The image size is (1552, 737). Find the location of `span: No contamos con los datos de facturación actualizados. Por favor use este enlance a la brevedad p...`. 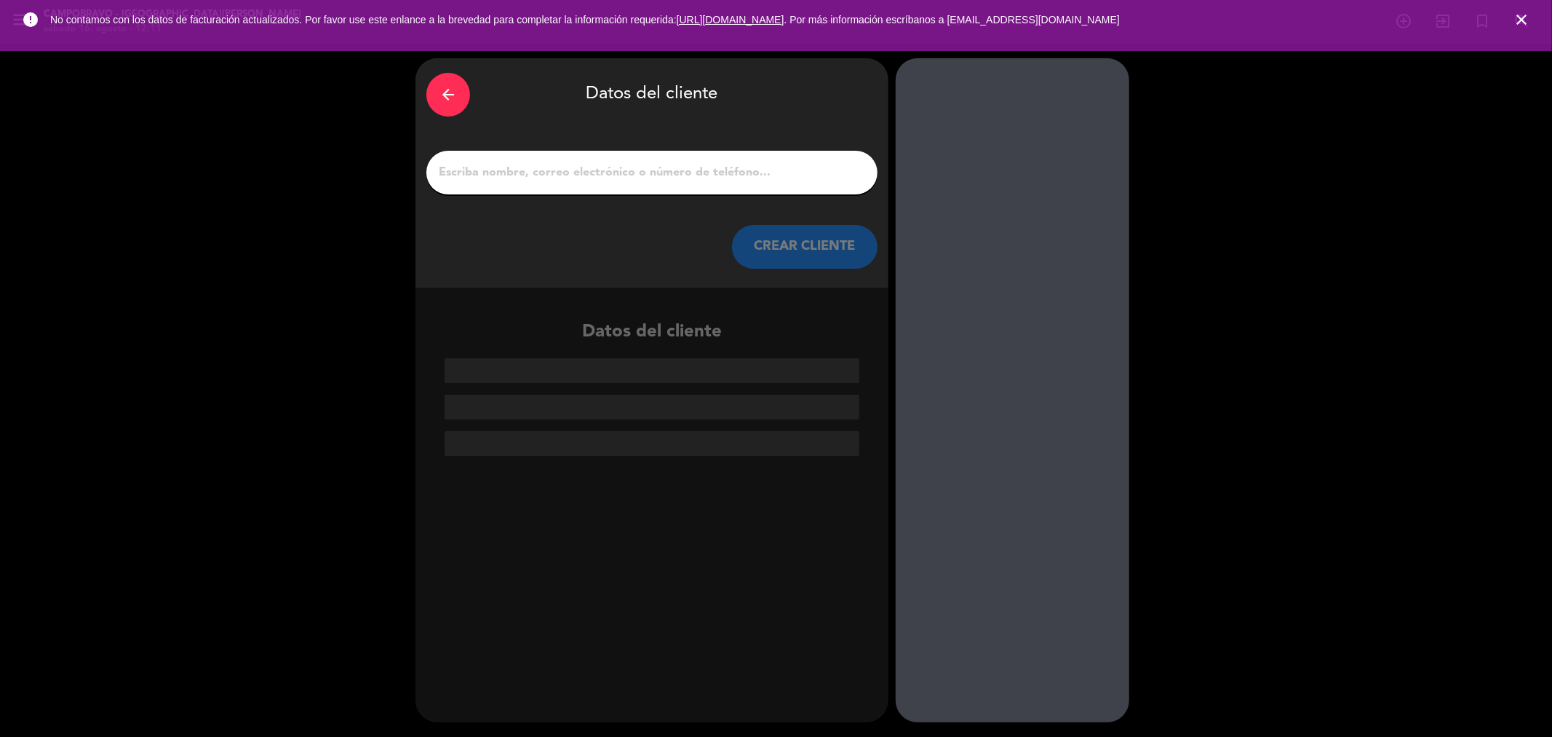

span: No contamos con los datos de facturación actualizados. Por favor use este enlance a la brevedad p... is located at coordinates (585, 20).